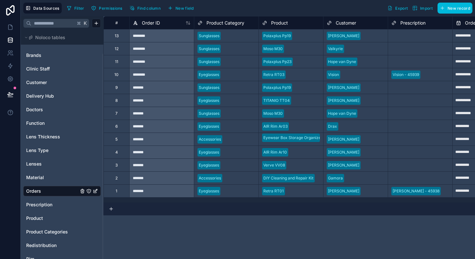  Describe the element at coordinates (406, 75) in the screenshot. I see `div: Vision - 45939` at that location.